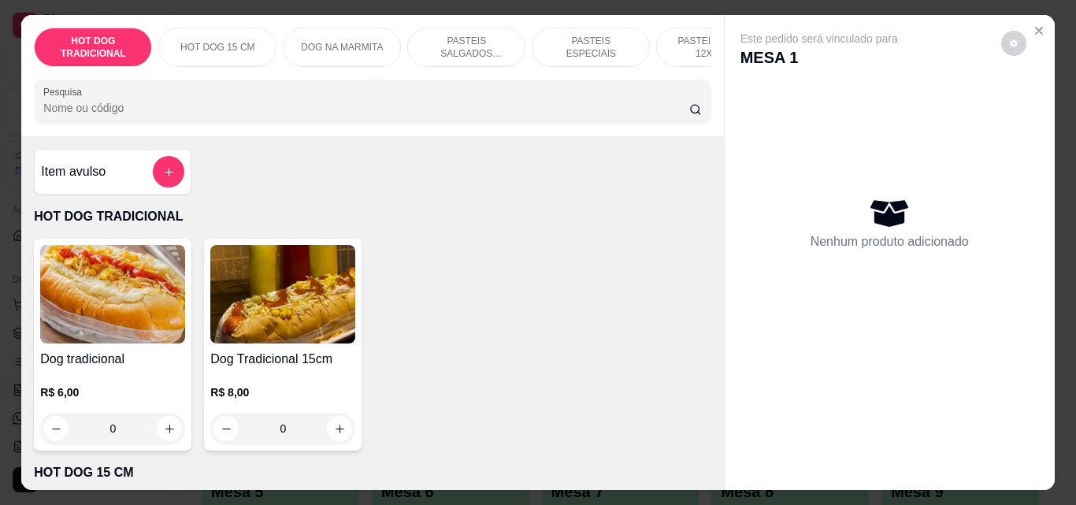  Describe the element at coordinates (113, 392) in the screenshot. I see `p: R$ 6,00` at that location.